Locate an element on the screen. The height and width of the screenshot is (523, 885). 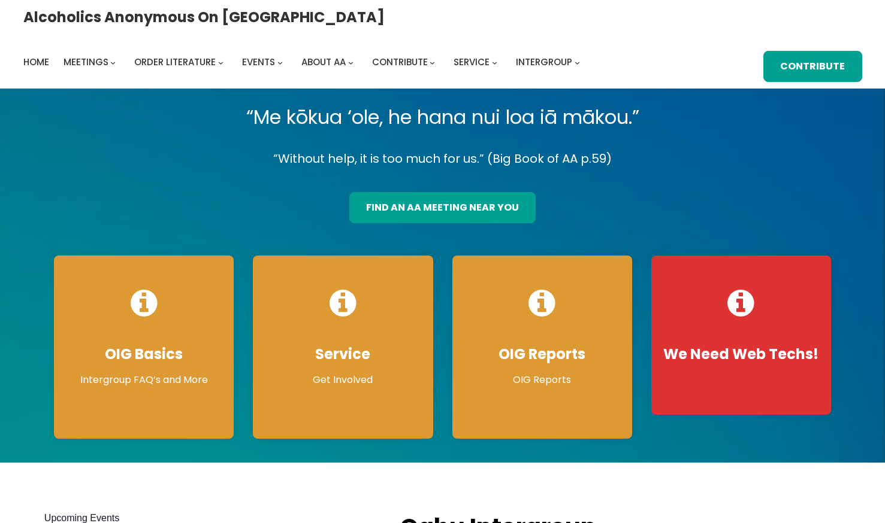
a: Events is located at coordinates (258, 62).